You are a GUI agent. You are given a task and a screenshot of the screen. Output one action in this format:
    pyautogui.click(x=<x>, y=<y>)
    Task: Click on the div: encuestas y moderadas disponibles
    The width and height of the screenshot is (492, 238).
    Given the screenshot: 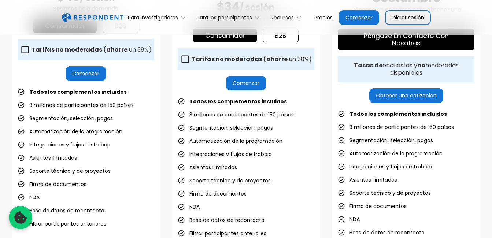 What is the action you would take?
    pyautogui.click(x=406, y=69)
    